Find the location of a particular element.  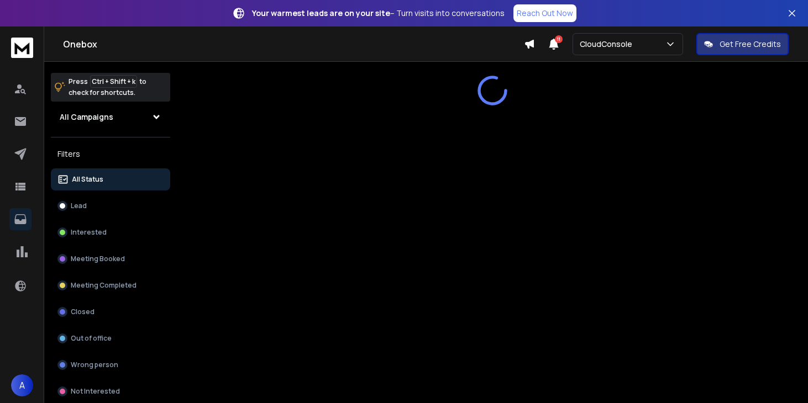

button: Interested is located at coordinates (111, 233).